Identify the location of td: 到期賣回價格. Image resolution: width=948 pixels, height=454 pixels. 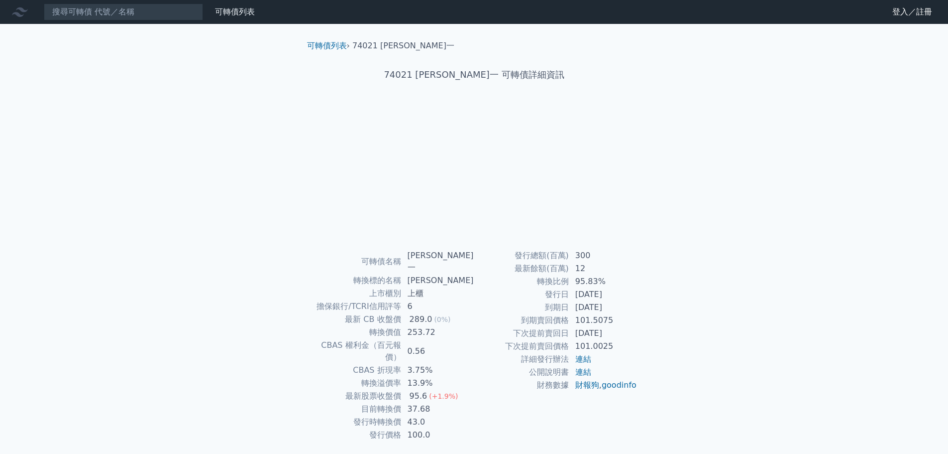
(522, 320).